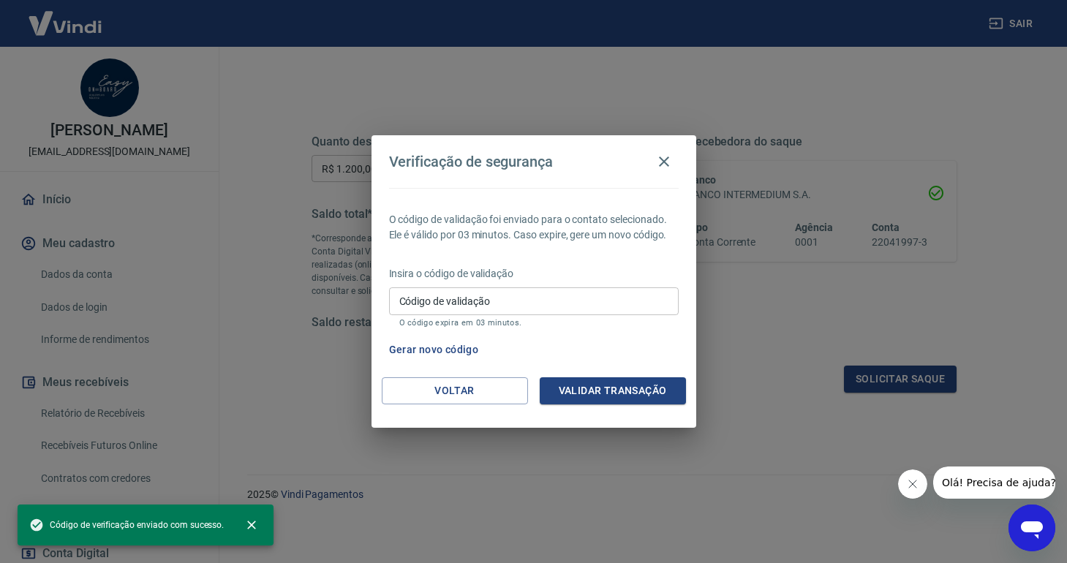 This screenshot has height=563, width=1067. Describe the element at coordinates (613, 391) in the screenshot. I see `button: Validar transação` at that location.